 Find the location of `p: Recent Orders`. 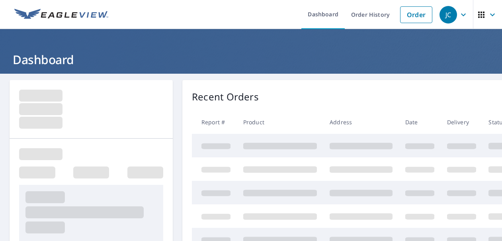

p: Recent Orders is located at coordinates (225, 97).